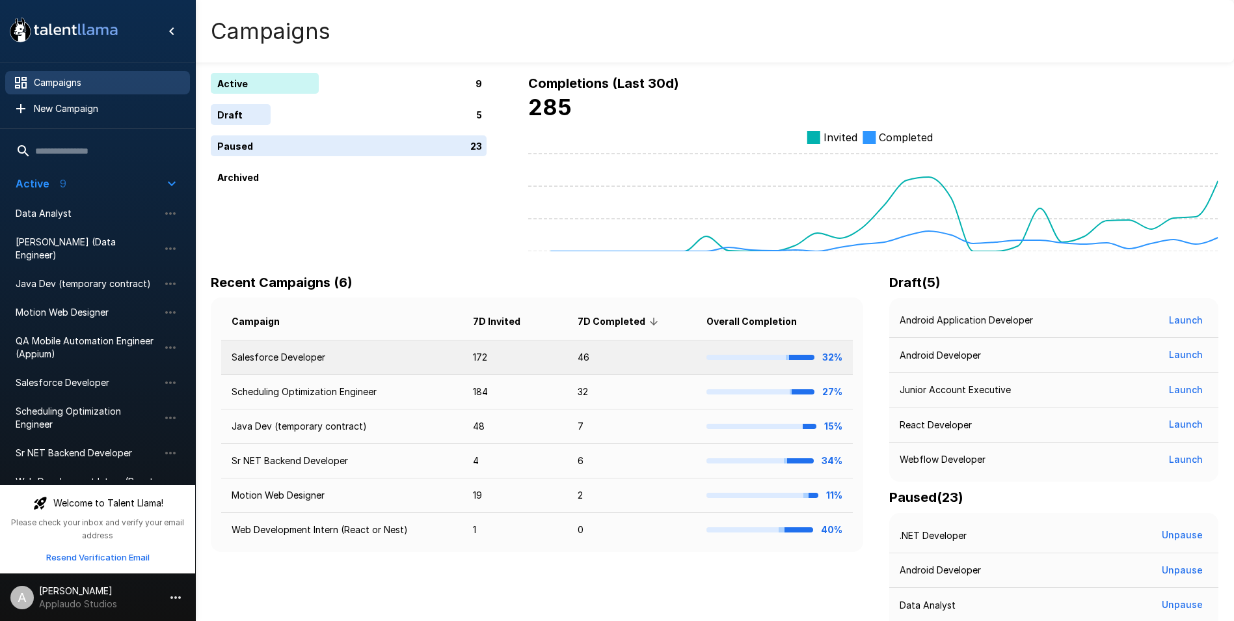 This screenshot has height=621, width=1234. I want to click on b: 11%, so click(834, 494).